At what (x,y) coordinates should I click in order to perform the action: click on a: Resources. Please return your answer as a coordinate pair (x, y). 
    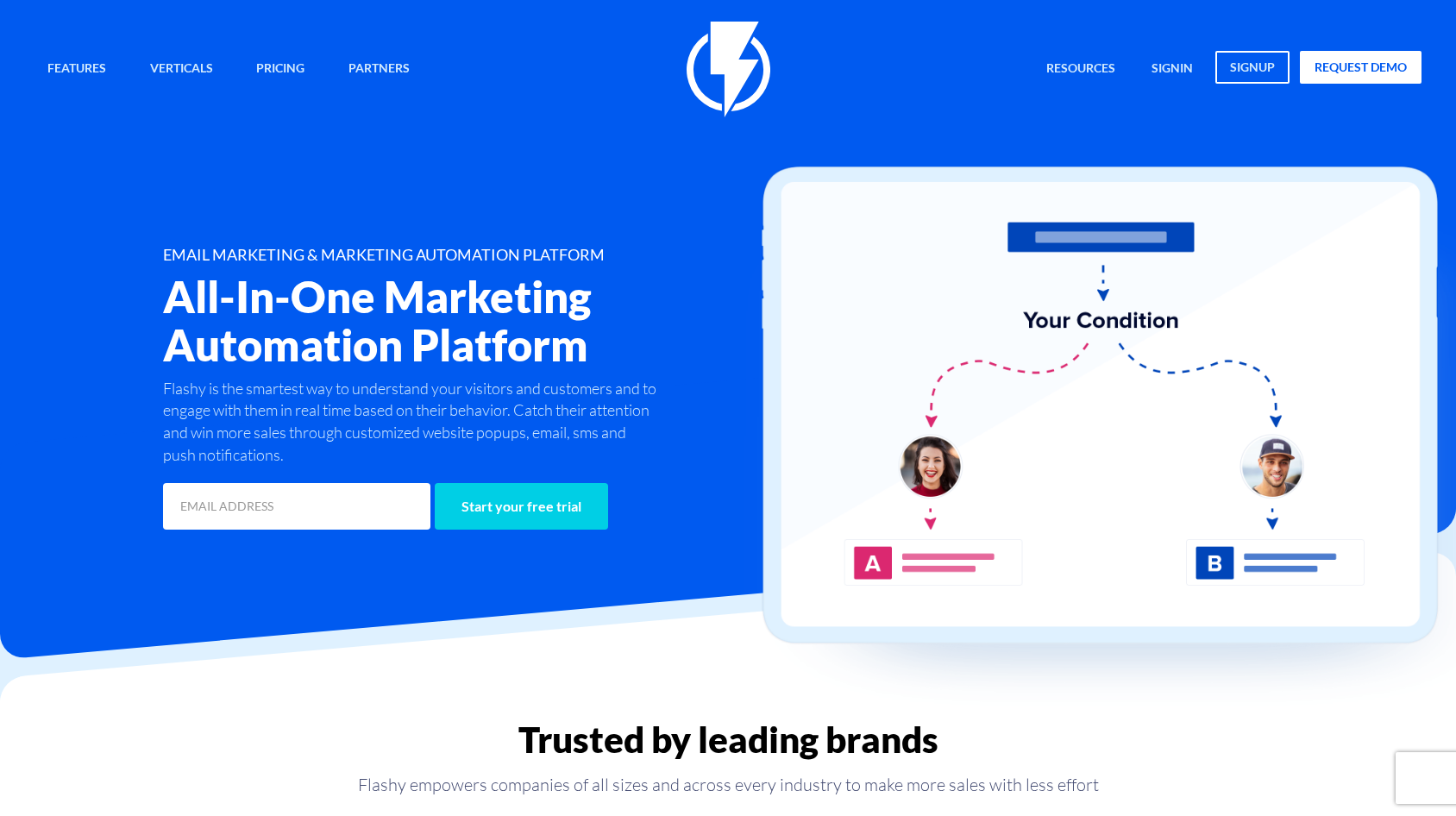
    Looking at the image, I should click on (1081, 69).